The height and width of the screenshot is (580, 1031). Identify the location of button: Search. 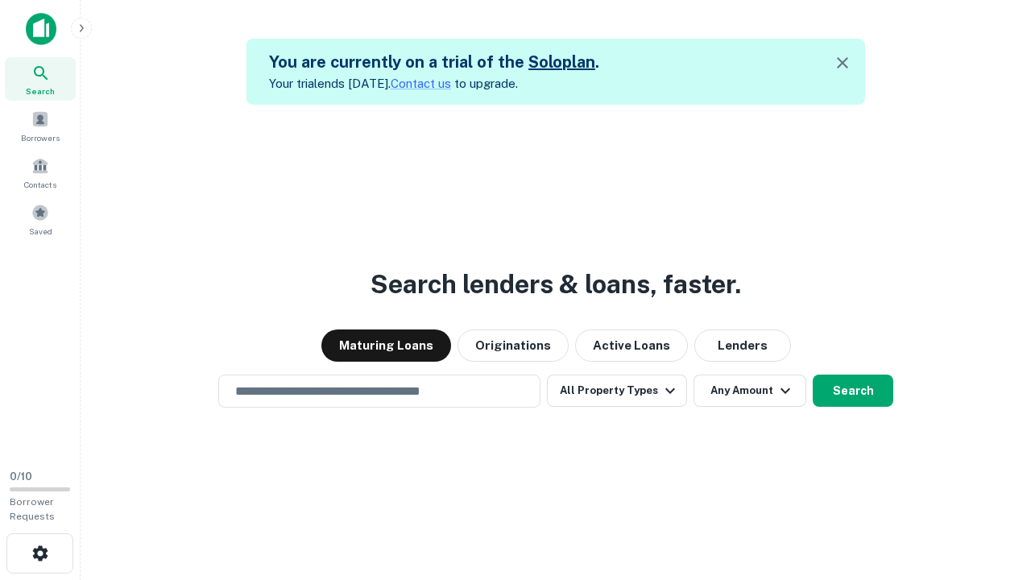
(853, 391).